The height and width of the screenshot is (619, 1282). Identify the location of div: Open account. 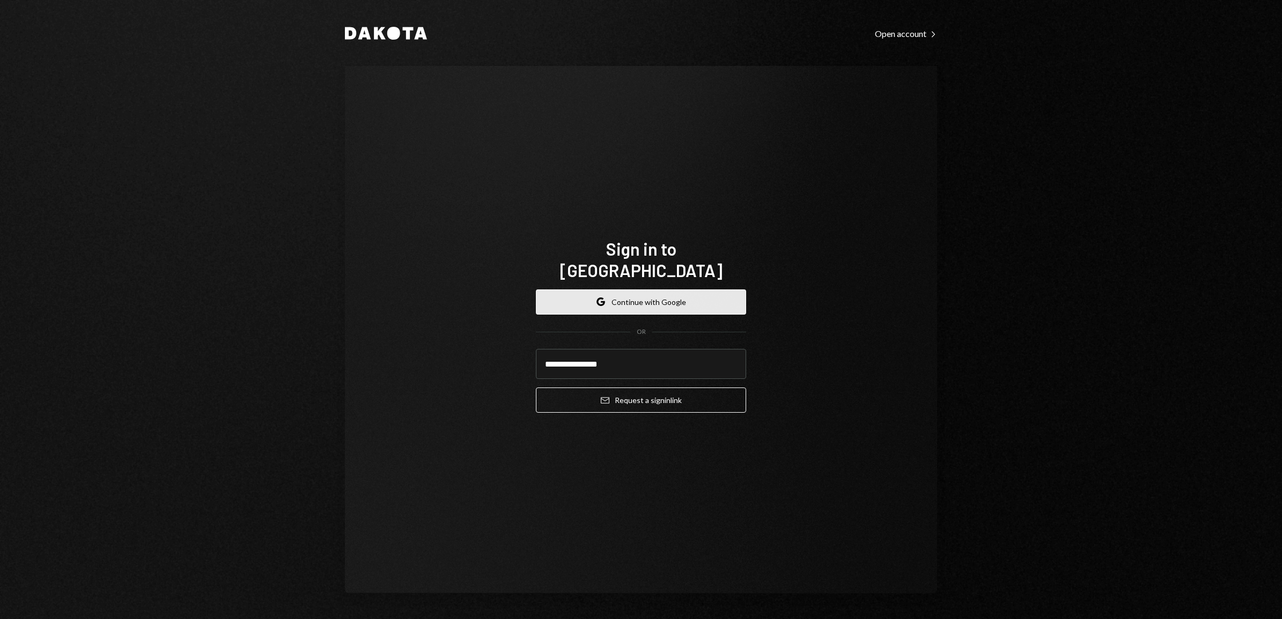
(906, 34).